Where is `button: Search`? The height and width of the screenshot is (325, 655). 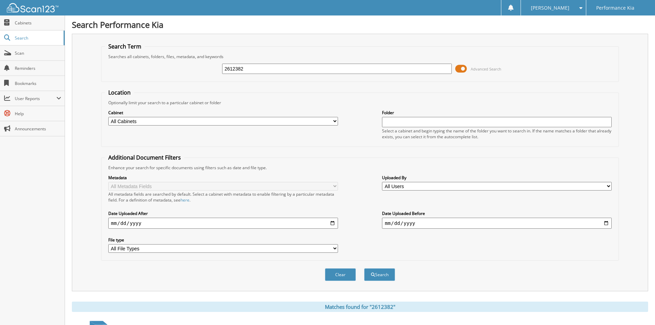 button: Search is located at coordinates (380, 274).